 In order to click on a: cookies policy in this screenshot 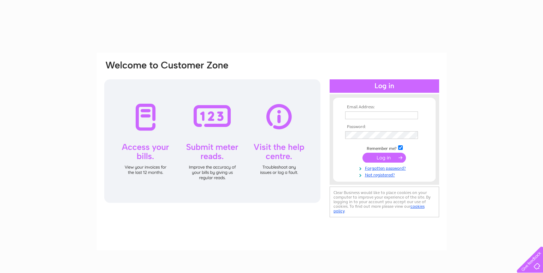, I will do `click(379, 209)`.